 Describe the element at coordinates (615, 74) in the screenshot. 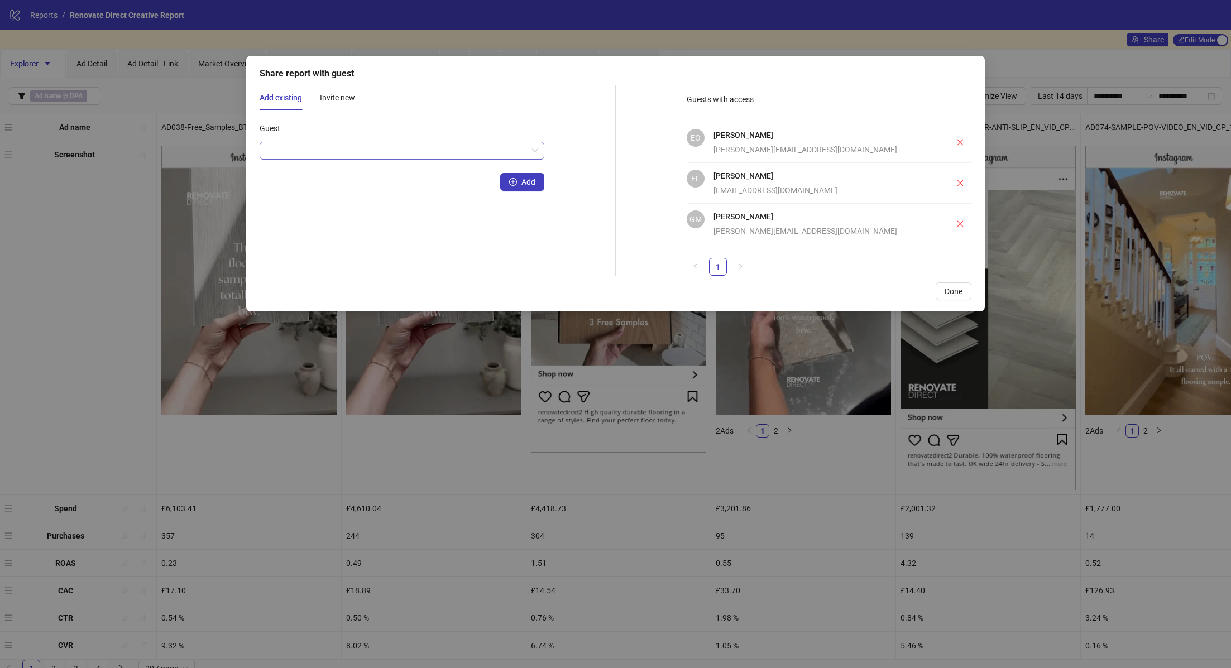

I see `div: Share report with guest` at that location.